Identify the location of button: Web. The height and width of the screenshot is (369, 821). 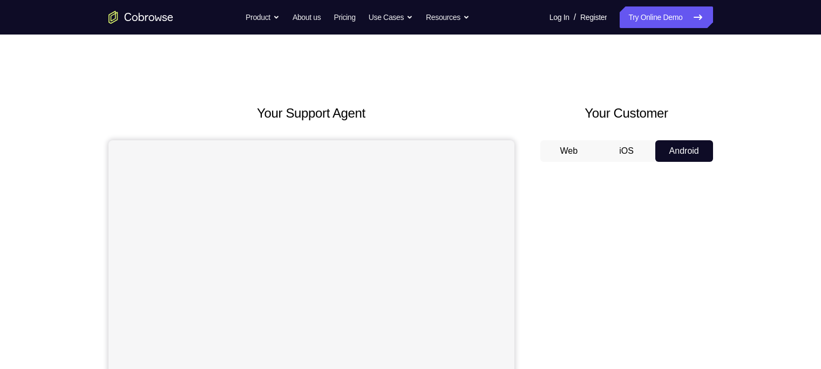
(569, 151).